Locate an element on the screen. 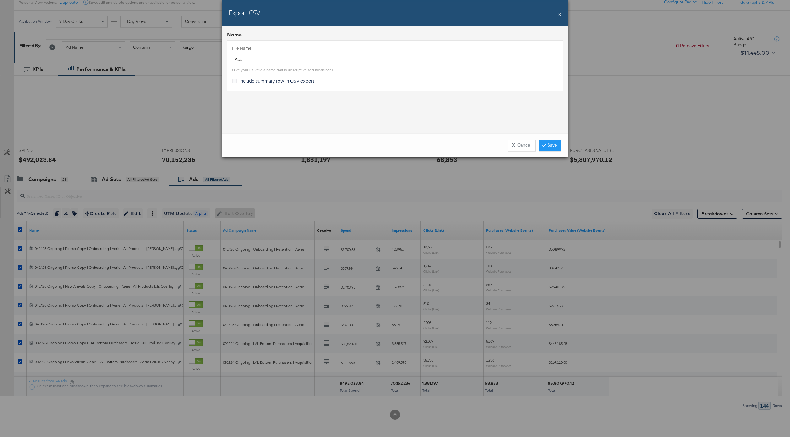  strong: X is located at coordinates (514, 145).